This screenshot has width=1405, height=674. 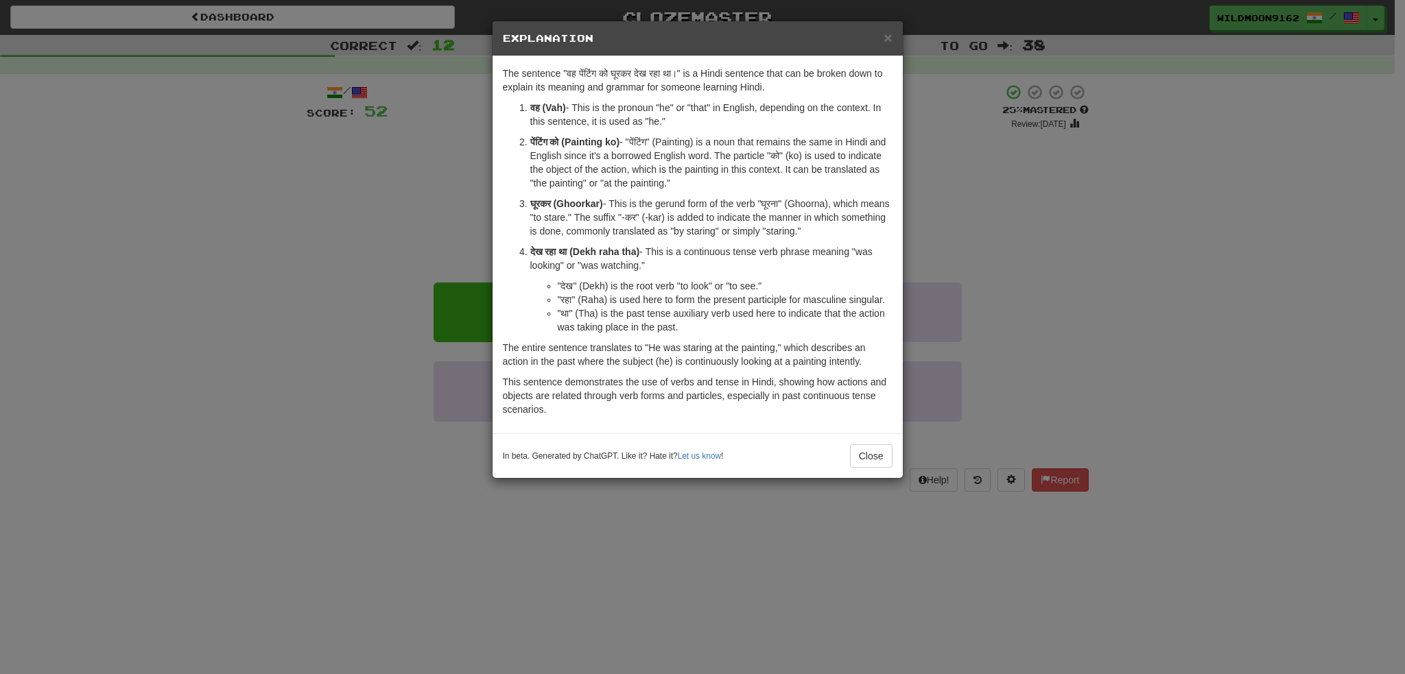 I want to click on p: - "पेंटिंग" (Painting) is a noun that remains the same in Hindi and English since it's a borrowed..., so click(x=711, y=163).